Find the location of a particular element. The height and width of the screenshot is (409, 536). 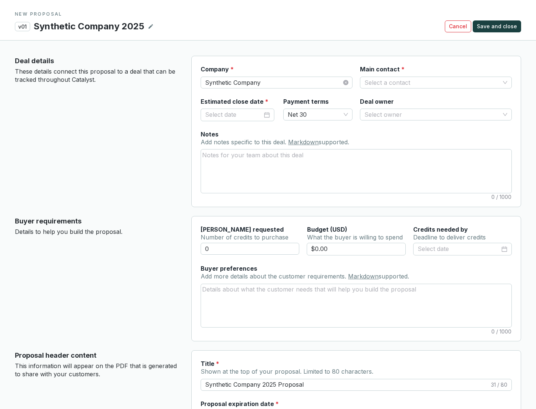

span: Save and close is located at coordinates (497, 26).